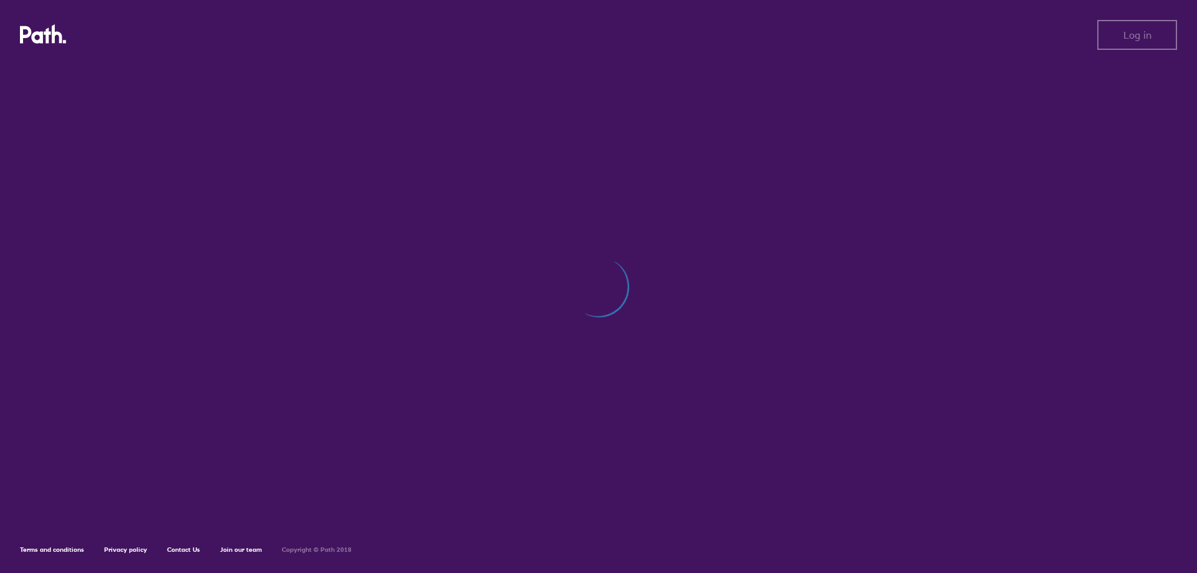  What do you see at coordinates (1137, 35) in the screenshot?
I see `button: Log in` at bounding box center [1137, 35].